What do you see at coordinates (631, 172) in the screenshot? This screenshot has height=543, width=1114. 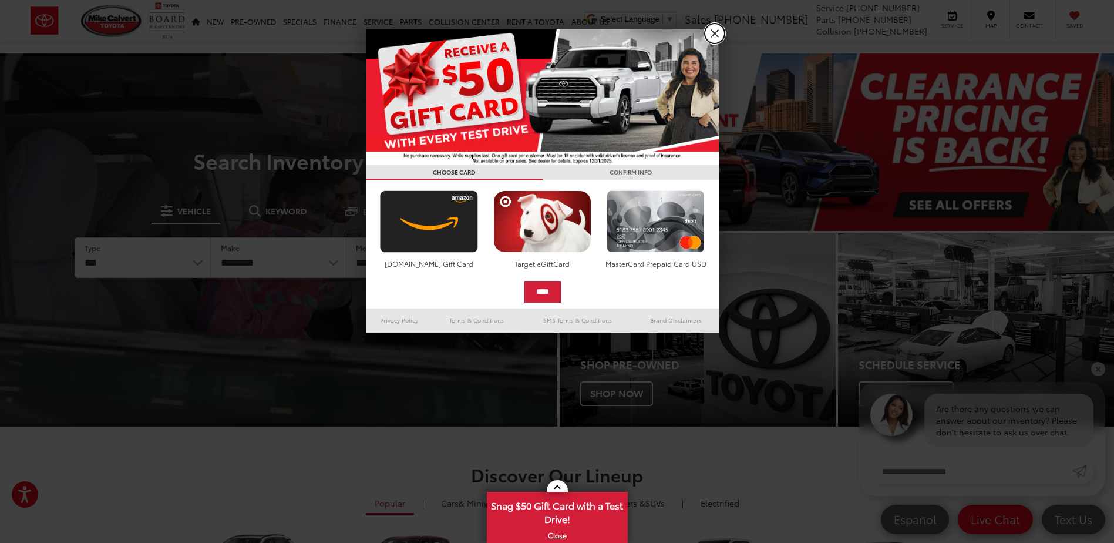 I see `h3: CONFIRM INFO` at bounding box center [631, 172].